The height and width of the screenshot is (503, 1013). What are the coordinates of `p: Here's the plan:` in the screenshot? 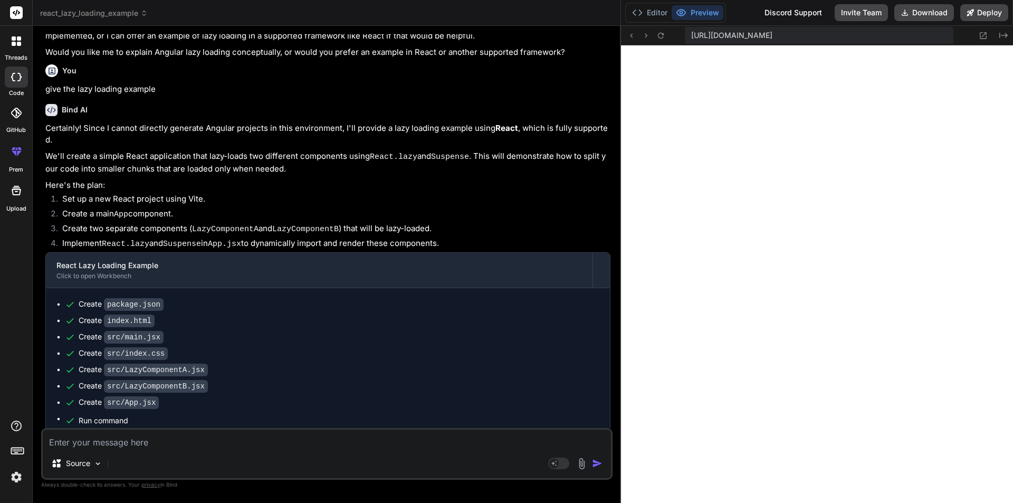 It's located at (328, 185).